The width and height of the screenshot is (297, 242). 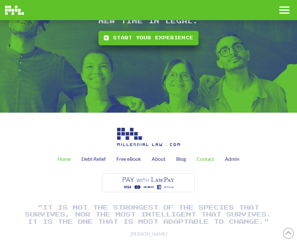 What do you see at coordinates (93, 159) in the screenshot?
I see `a: Debt Relief` at bounding box center [93, 159].